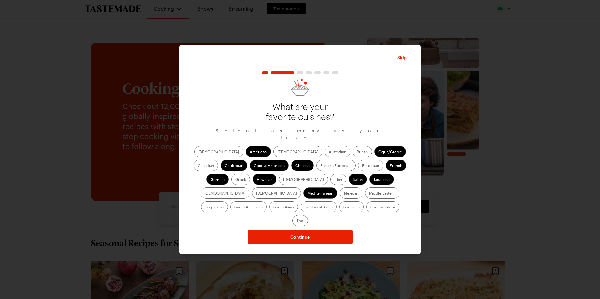  Describe the element at coordinates (337, 152) in the screenshot. I see `label: Australian` at that location.